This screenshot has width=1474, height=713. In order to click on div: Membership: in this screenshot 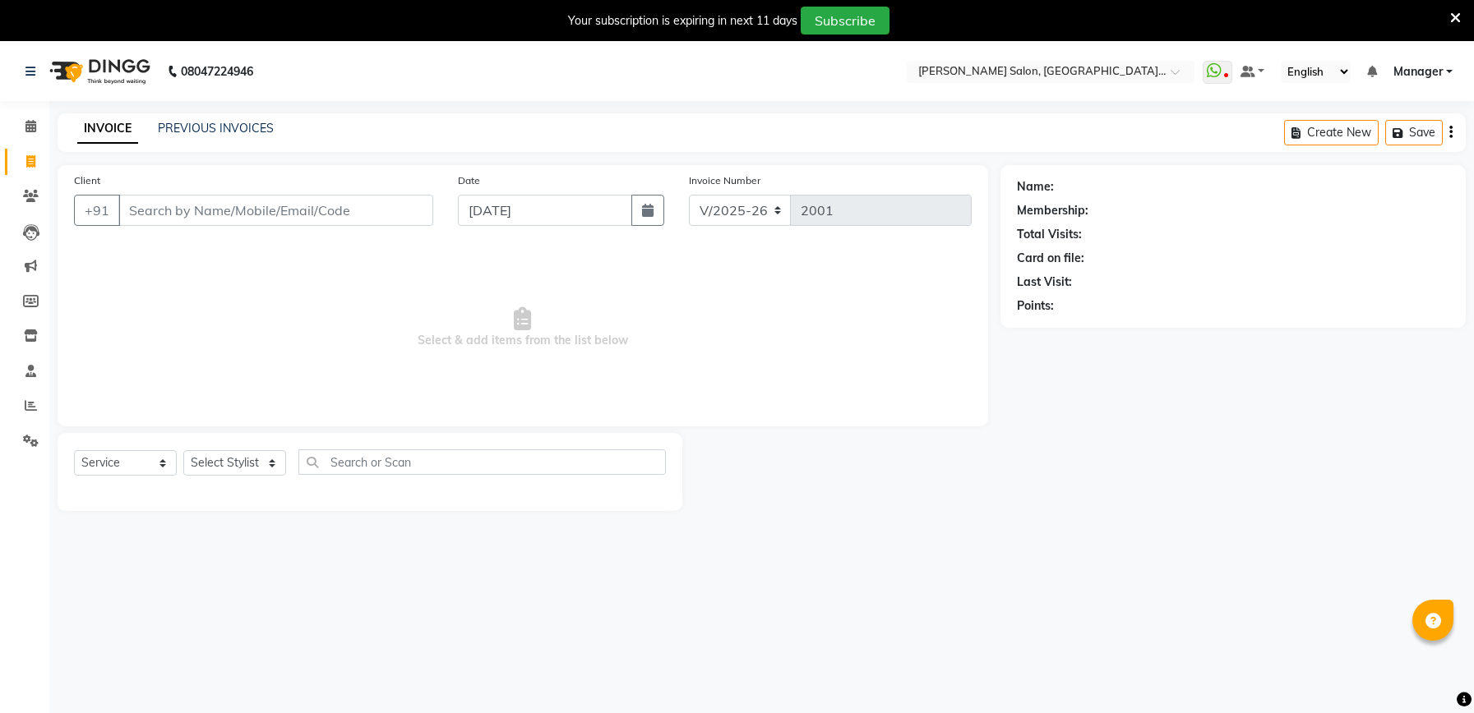, I will do `click(1052, 210)`.